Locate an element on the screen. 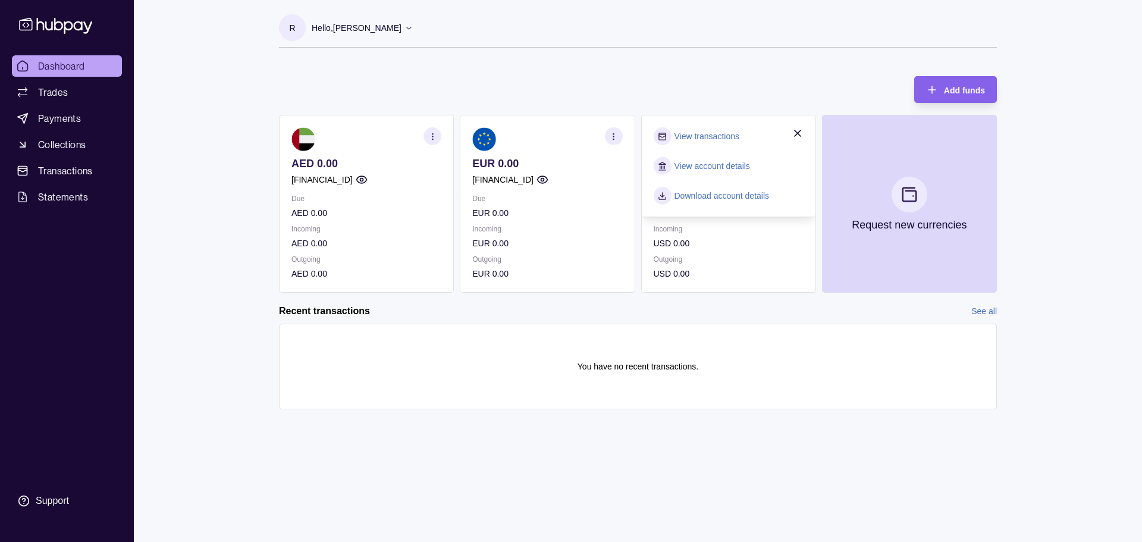 This screenshot has height=542, width=1142. a: Statements is located at coordinates (67, 197).